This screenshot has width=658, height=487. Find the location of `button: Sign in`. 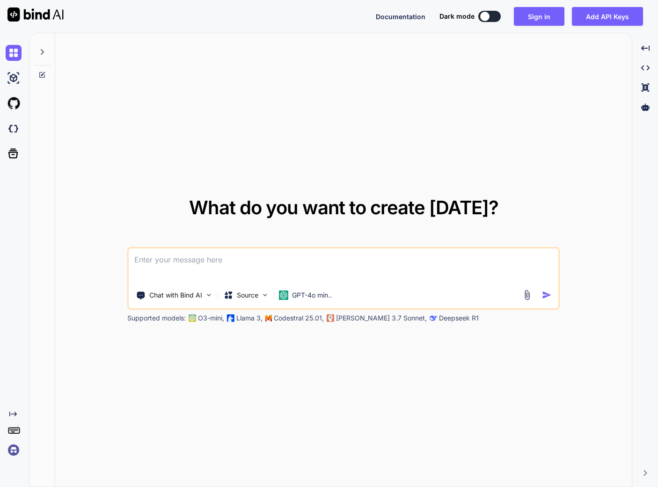

button: Sign in is located at coordinates (539, 16).